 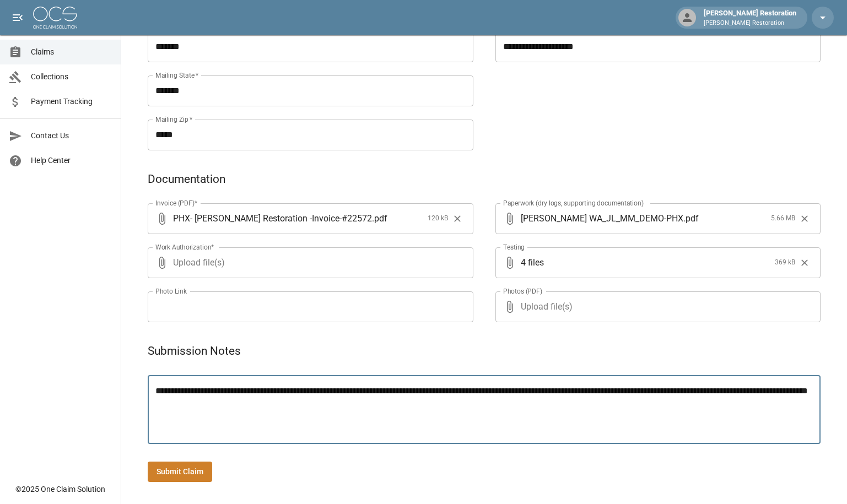 I want to click on button: Submit Claim, so click(x=180, y=472).